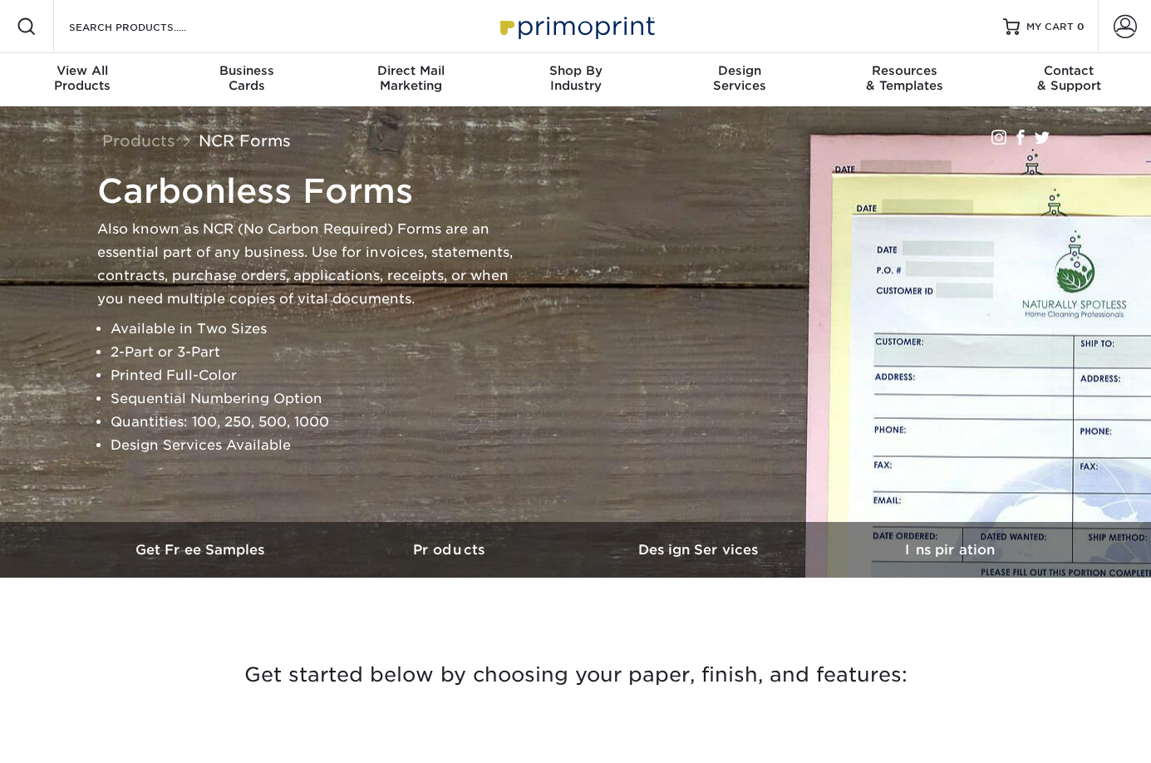 The width and height of the screenshot is (1151, 763). I want to click on a: NCR Forms, so click(244, 140).